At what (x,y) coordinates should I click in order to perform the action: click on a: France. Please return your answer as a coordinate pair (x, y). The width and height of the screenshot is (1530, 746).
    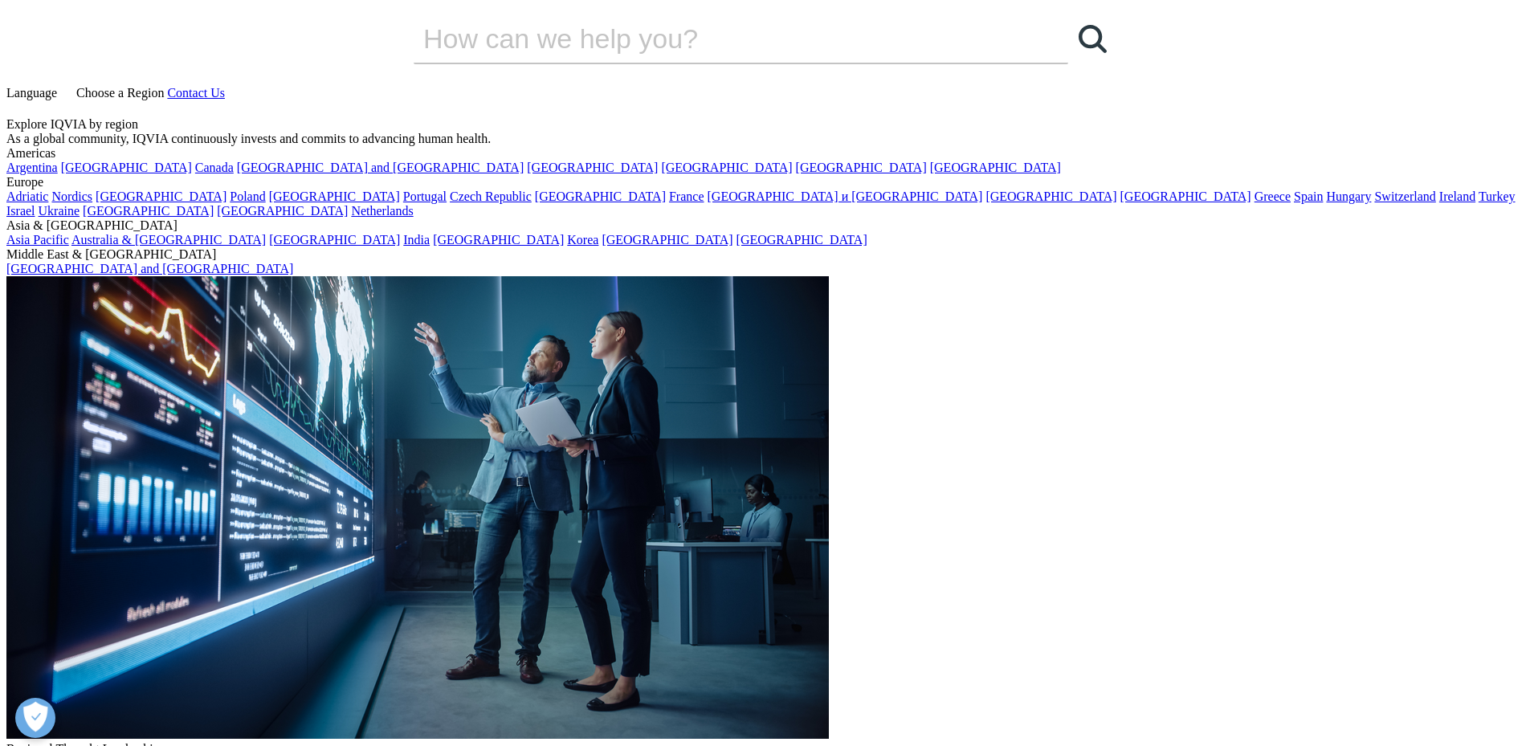
    Looking at the image, I should click on (687, 196).